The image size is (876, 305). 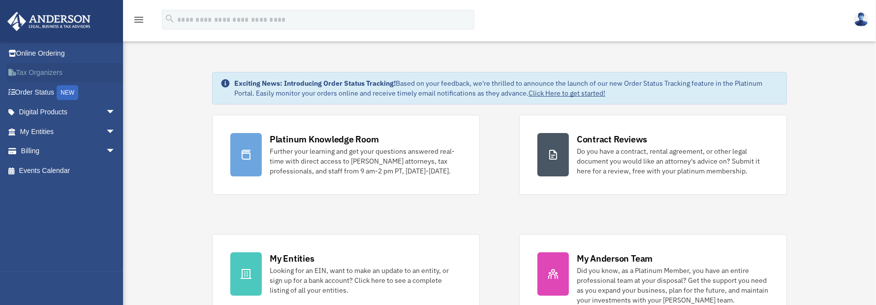 I want to click on i: search, so click(x=170, y=19).